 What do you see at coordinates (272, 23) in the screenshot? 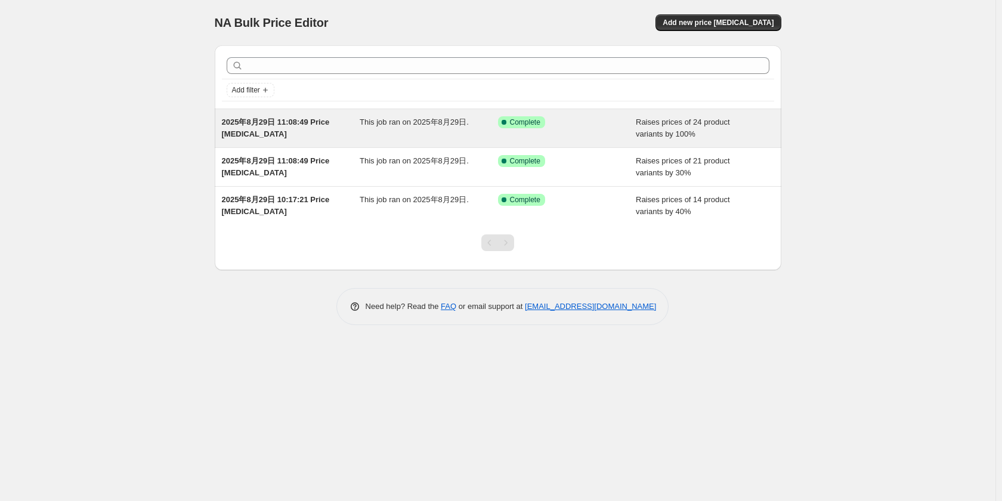
I see `span: NA Bulk Price Editor` at bounding box center [272, 23].